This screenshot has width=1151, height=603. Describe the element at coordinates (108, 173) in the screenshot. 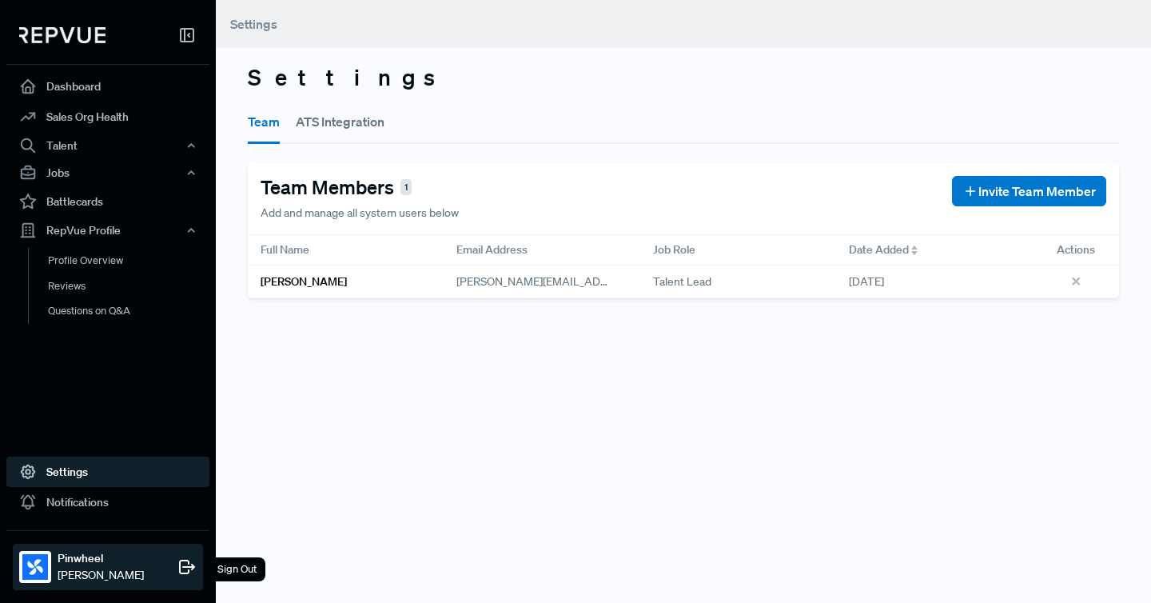

I see `button: Jobs` at that location.